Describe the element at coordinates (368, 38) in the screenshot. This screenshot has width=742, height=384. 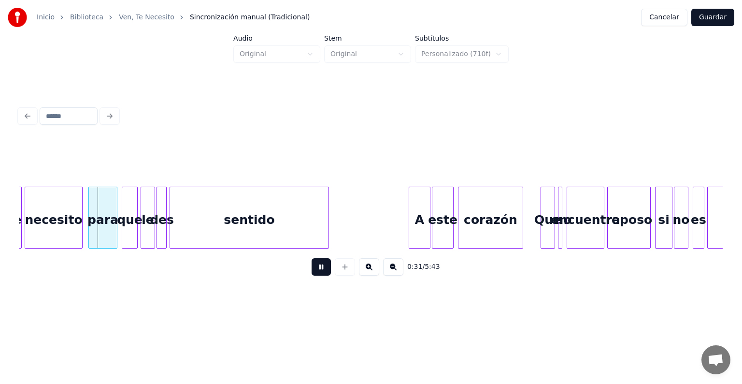
I see `label: Stem` at that location.